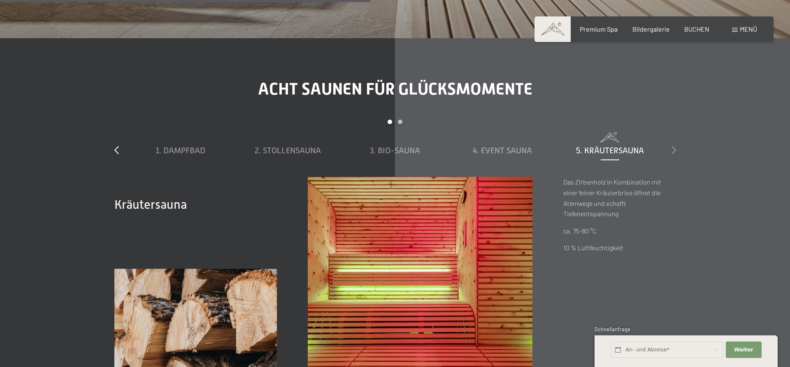 This screenshot has width=790, height=367. I want to click on a: BUCHEN, so click(697, 29).